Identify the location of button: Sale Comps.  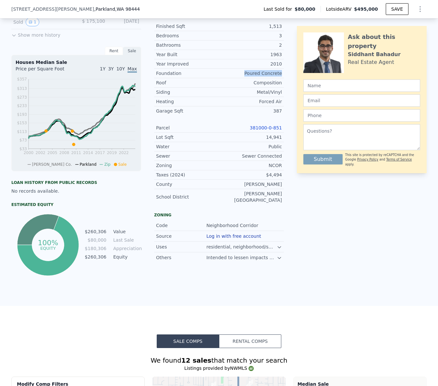
(188, 341).